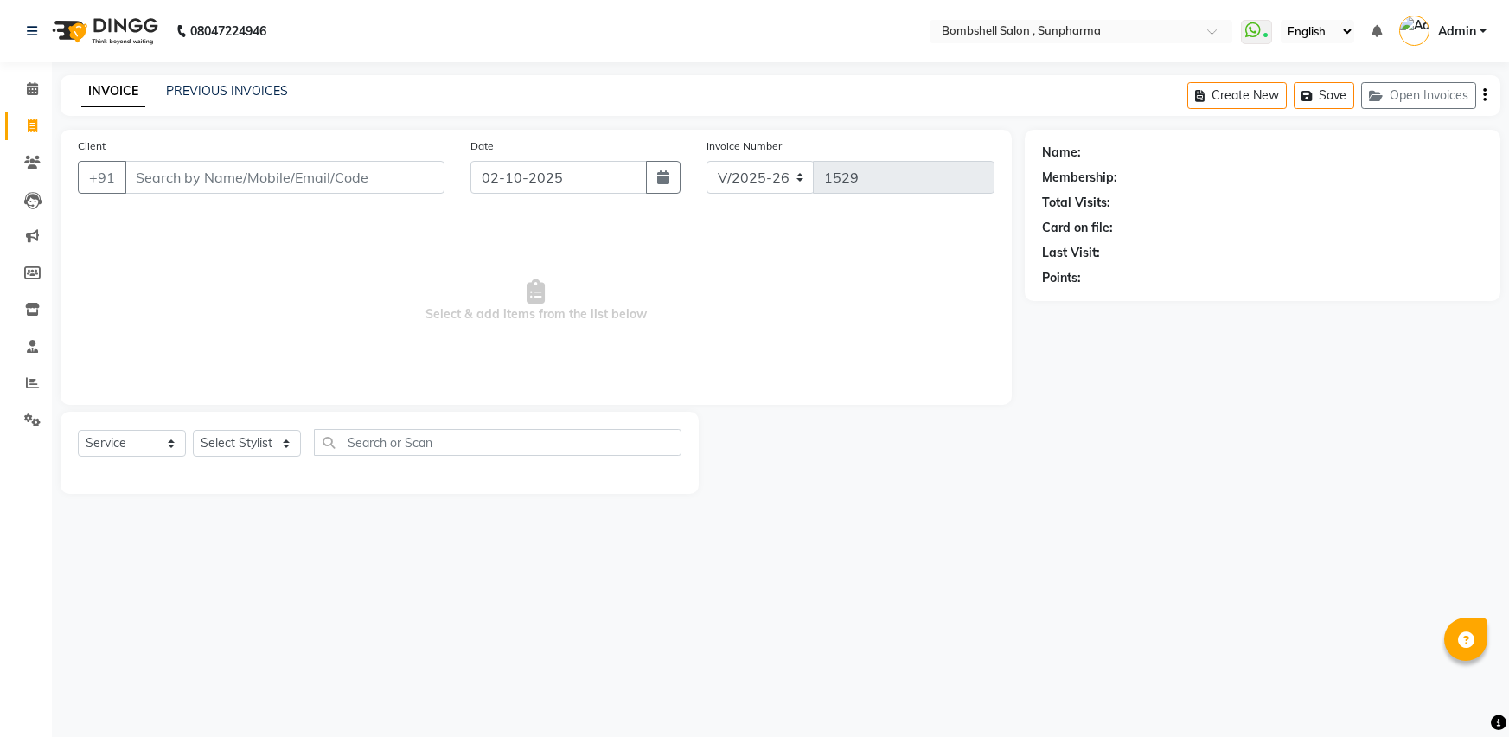  I want to click on label: Client, so click(92, 146).